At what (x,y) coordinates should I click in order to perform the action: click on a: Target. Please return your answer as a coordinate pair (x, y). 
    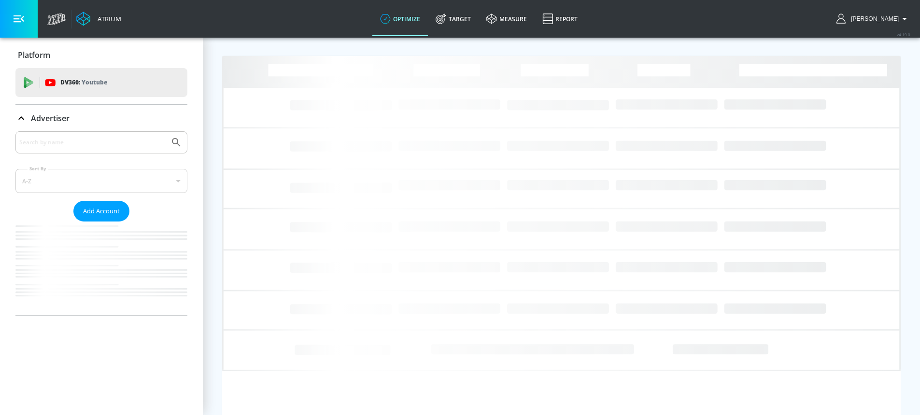
    Looking at the image, I should click on (453, 19).